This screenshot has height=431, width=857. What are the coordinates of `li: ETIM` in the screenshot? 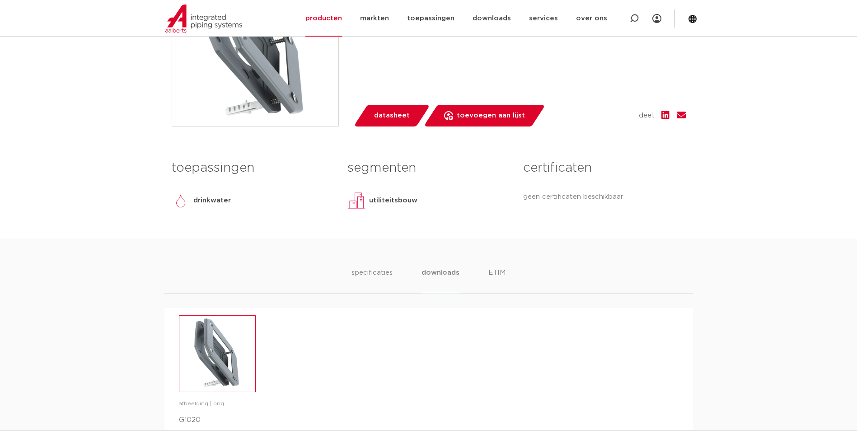 It's located at (497, 280).